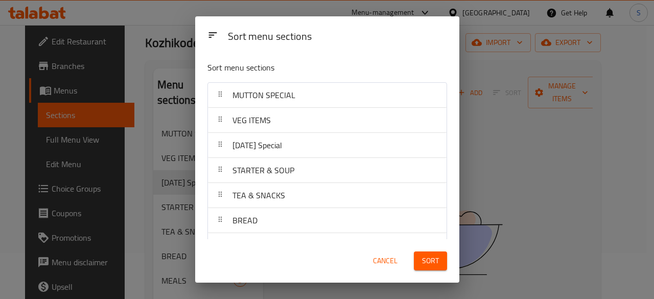 The width and height of the screenshot is (654, 299). I want to click on div: STARTER & SOUP, so click(327, 170).